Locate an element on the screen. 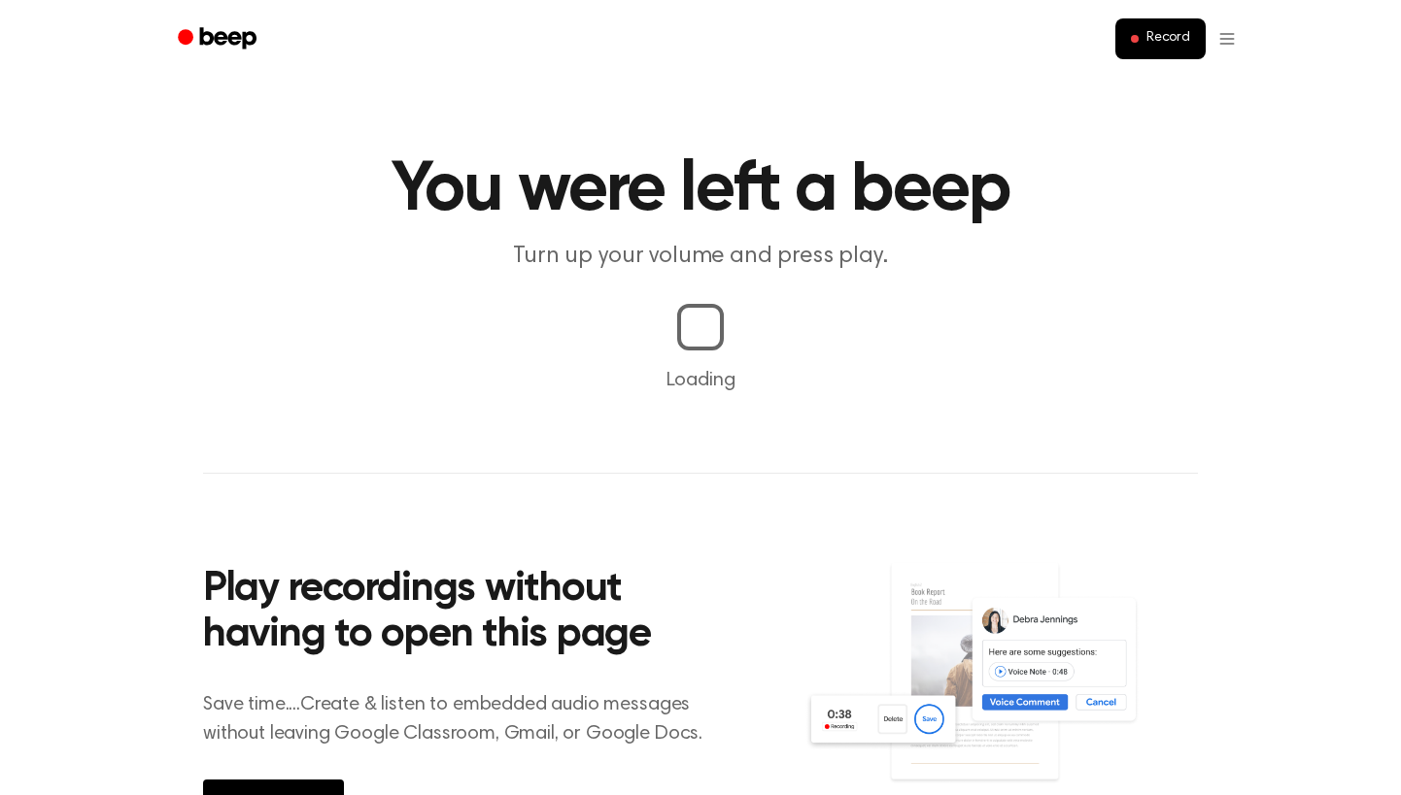 The width and height of the screenshot is (1401, 795). p: Loading is located at coordinates (700, 381).